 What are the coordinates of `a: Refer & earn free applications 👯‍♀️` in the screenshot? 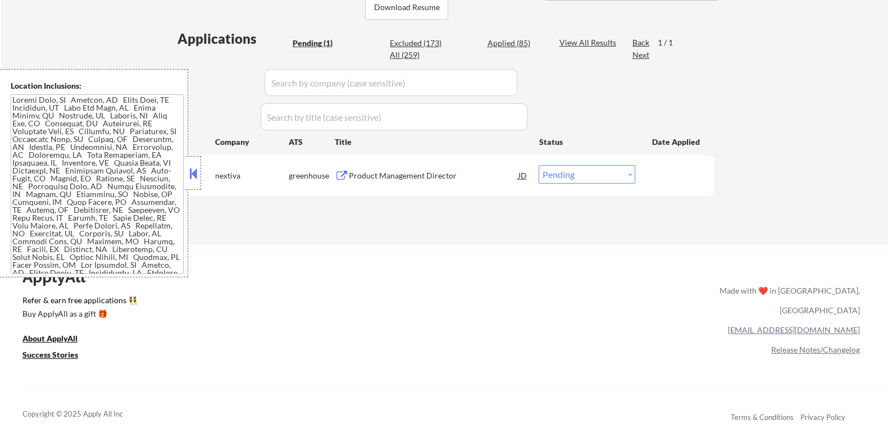 It's located at (253, 302).